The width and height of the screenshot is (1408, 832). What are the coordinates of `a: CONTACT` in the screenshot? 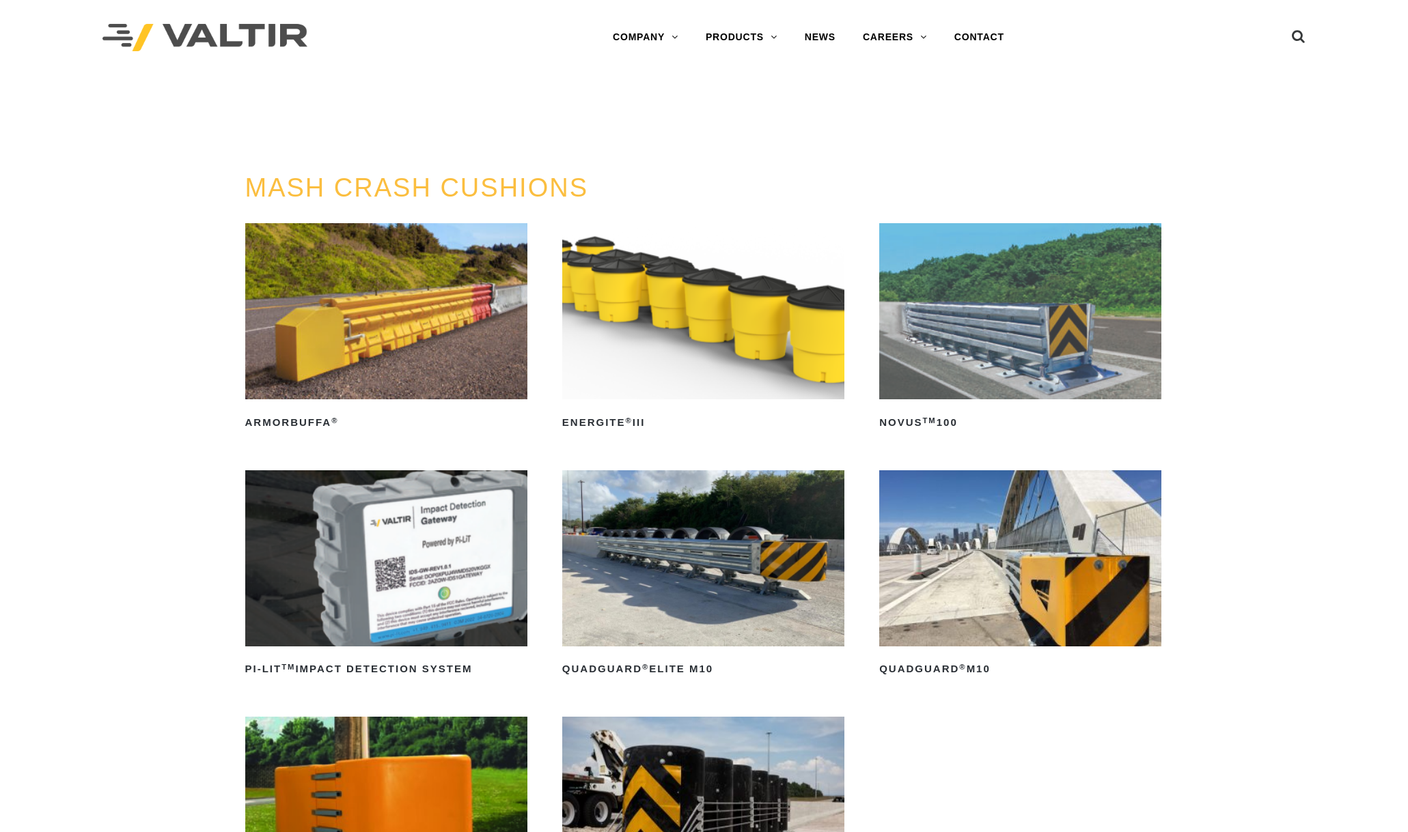 It's located at (979, 38).